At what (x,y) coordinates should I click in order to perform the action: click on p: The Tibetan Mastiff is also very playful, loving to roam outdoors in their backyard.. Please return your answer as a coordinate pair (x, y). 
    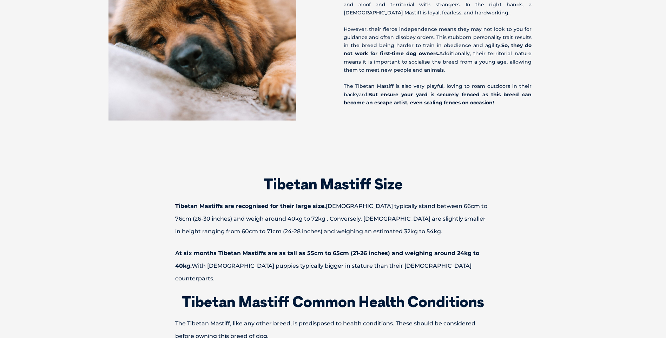
    Looking at the image, I should click on (438, 94).